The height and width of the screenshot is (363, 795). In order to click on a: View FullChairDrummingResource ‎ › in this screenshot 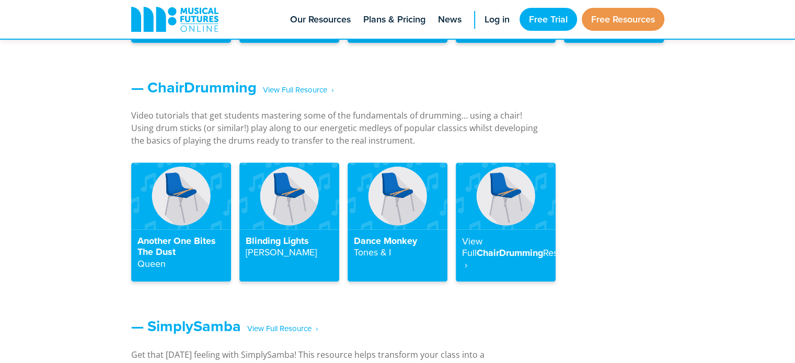, I will do `click(506, 222)`.